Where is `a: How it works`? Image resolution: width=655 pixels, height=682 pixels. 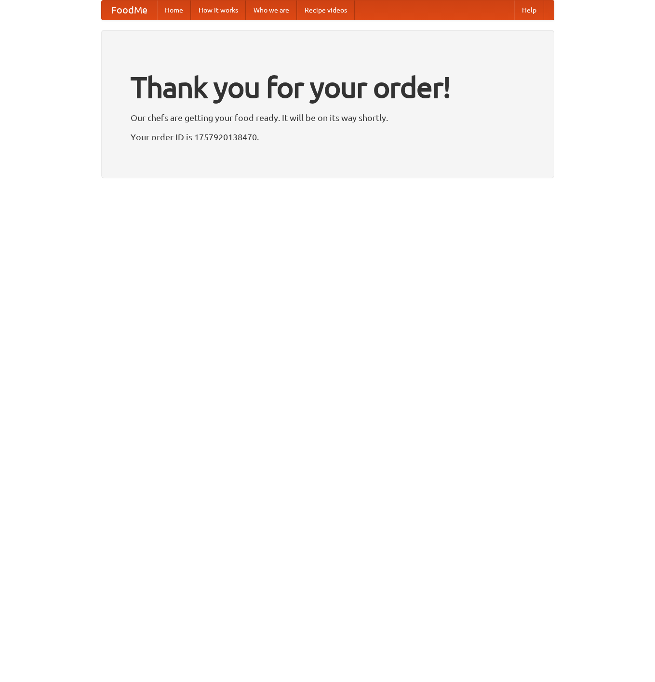 a: How it works is located at coordinates (218, 10).